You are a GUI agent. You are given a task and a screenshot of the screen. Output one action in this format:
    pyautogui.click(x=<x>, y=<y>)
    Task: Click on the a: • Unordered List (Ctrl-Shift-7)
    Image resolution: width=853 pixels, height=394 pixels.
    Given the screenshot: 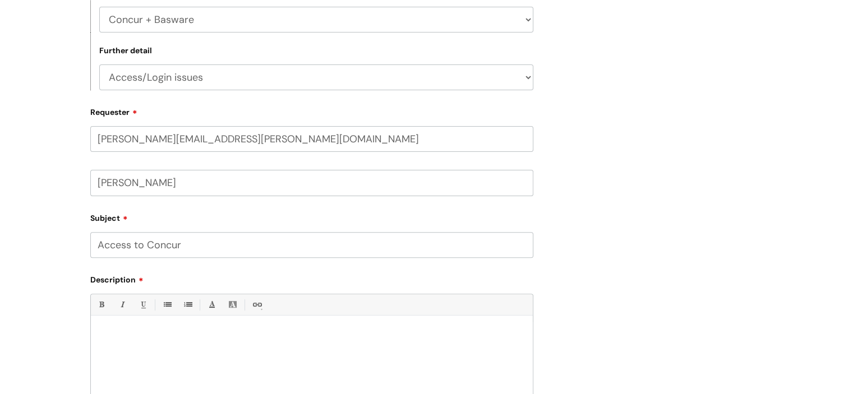 What is the action you would take?
    pyautogui.click(x=167, y=305)
    